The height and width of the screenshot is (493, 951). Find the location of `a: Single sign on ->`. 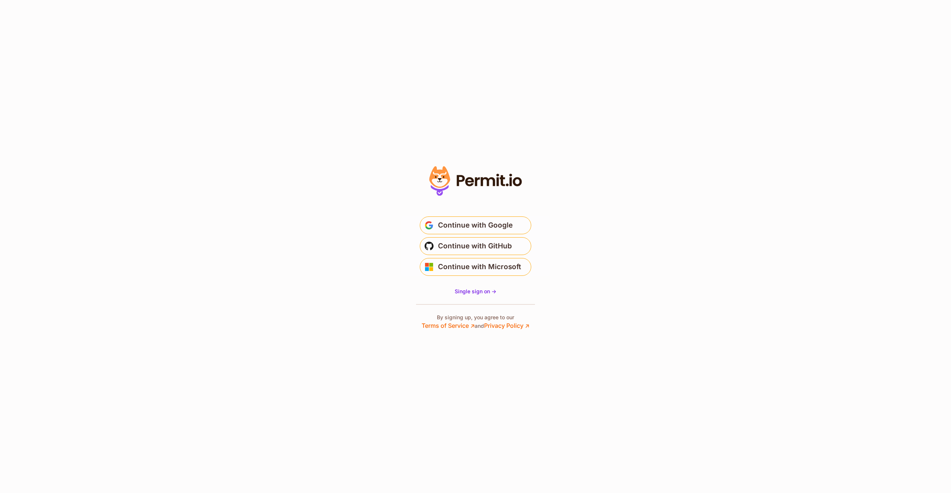

a: Single sign on -> is located at coordinates (475, 292).